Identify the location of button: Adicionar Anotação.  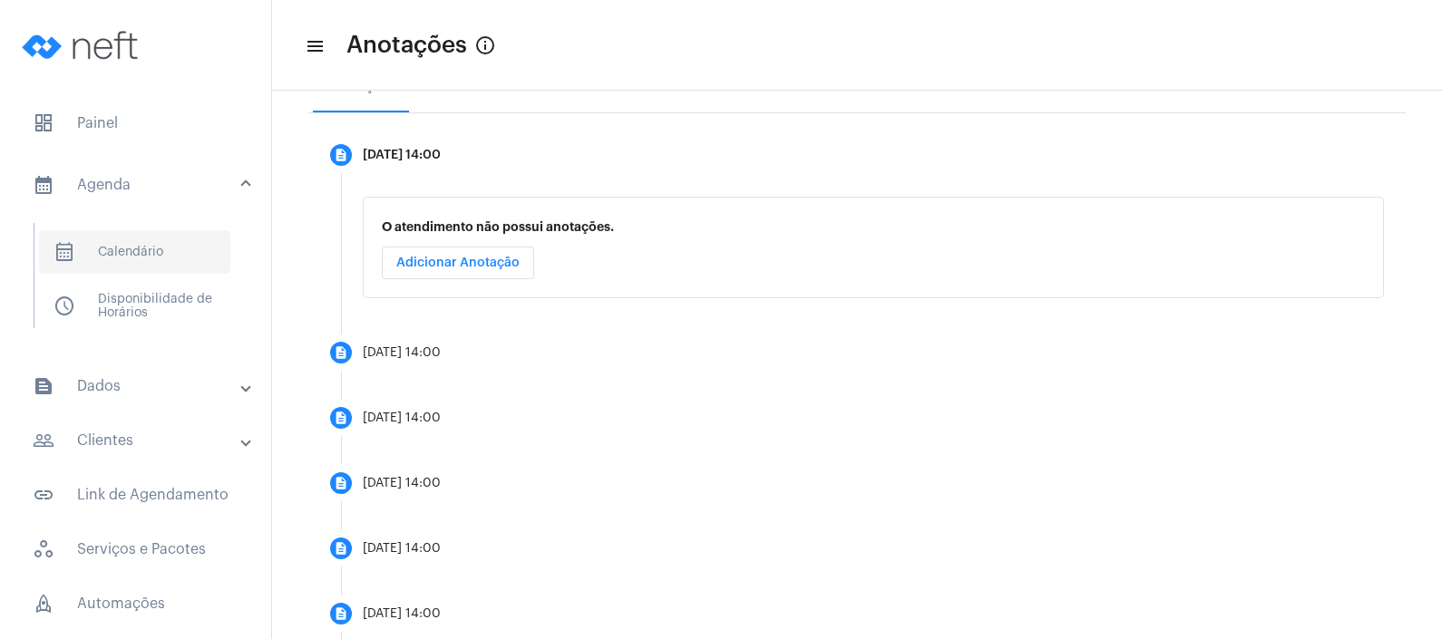
(458, 263).